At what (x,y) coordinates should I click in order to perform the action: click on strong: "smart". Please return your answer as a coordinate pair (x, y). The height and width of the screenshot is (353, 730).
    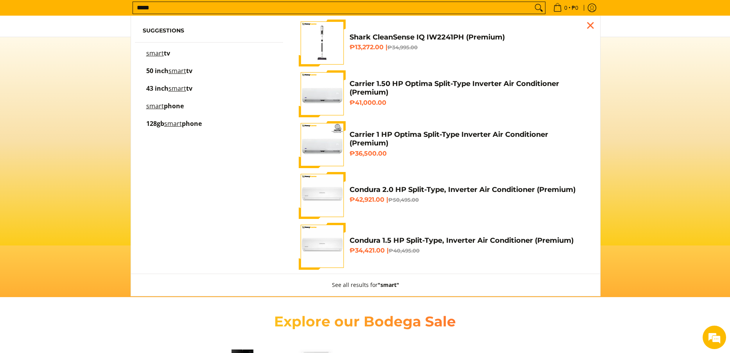
    Looking at the image, I should click on (388, 285).